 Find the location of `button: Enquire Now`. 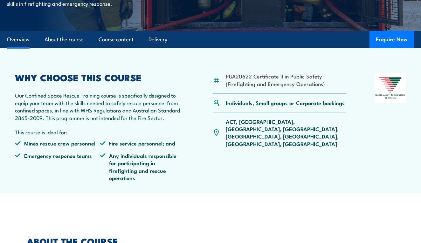

button: Enquire Now is located at coordinates (392, 39).